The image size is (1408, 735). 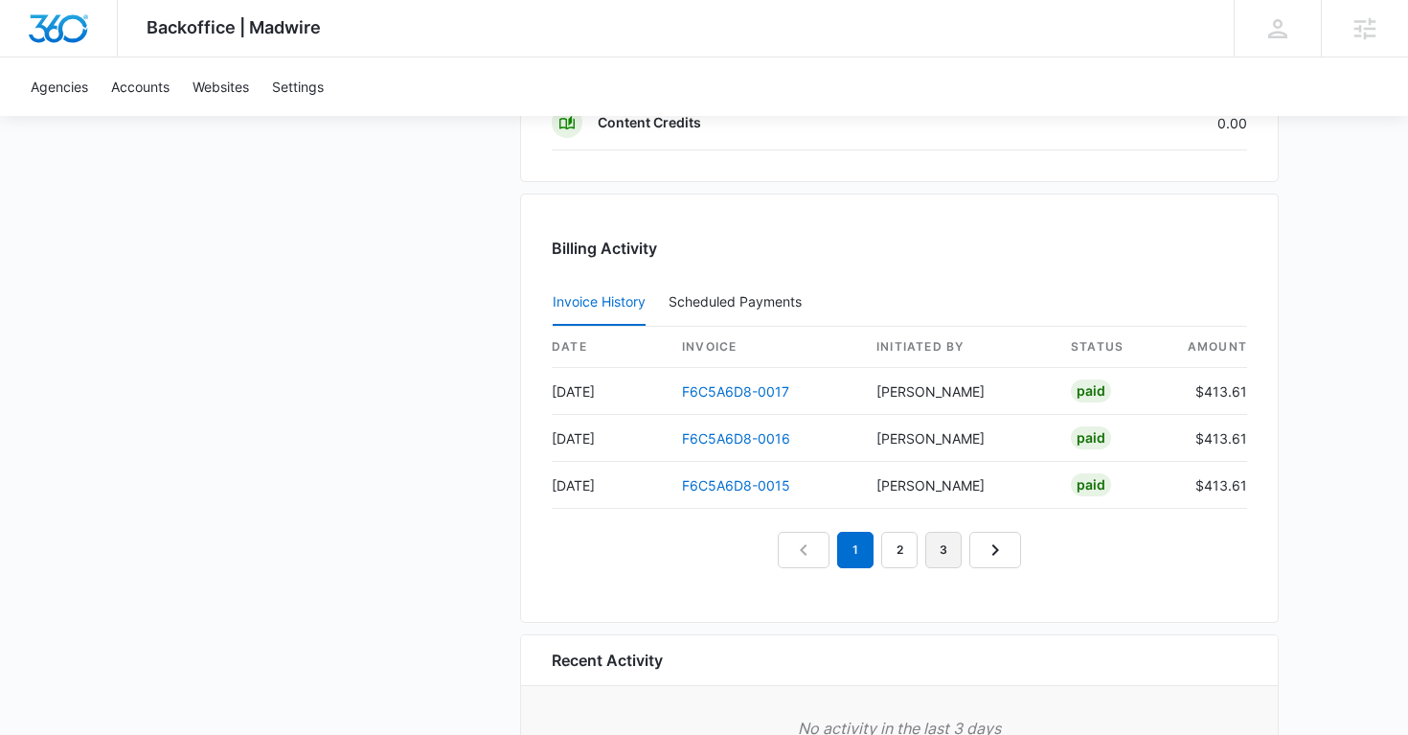 What do you see at coordinates (735, 485) in the screenshot?
I see `a: F6C5A6D8-0015` at bounding box center [735, 485].